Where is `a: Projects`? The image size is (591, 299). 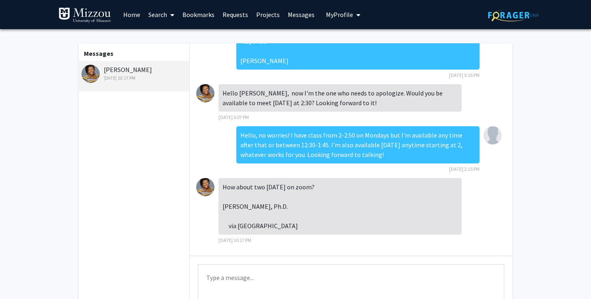 a: Projects is located at coordinates (268, 15).